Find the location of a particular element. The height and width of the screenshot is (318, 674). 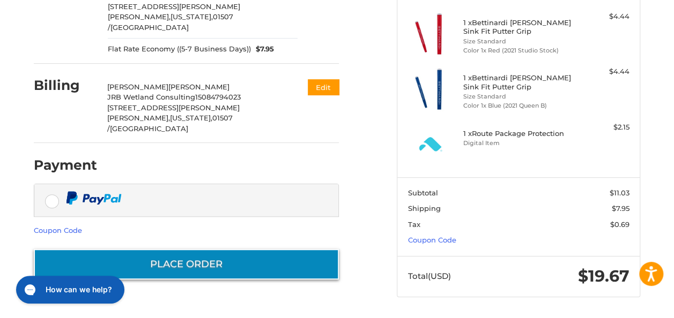

span: $0.69 is located at coordinates (620, 225).